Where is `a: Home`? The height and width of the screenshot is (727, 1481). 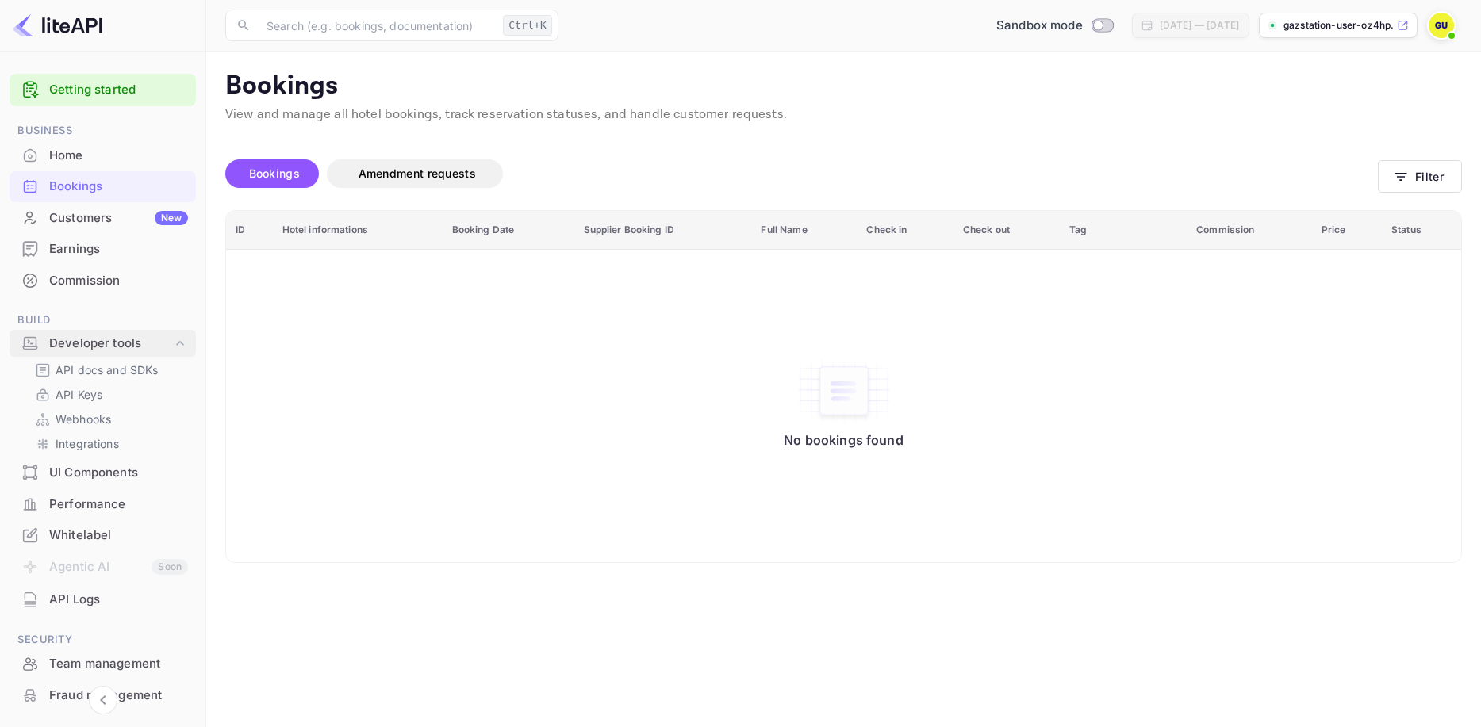 a: Home is located at coordinates (102, 155).